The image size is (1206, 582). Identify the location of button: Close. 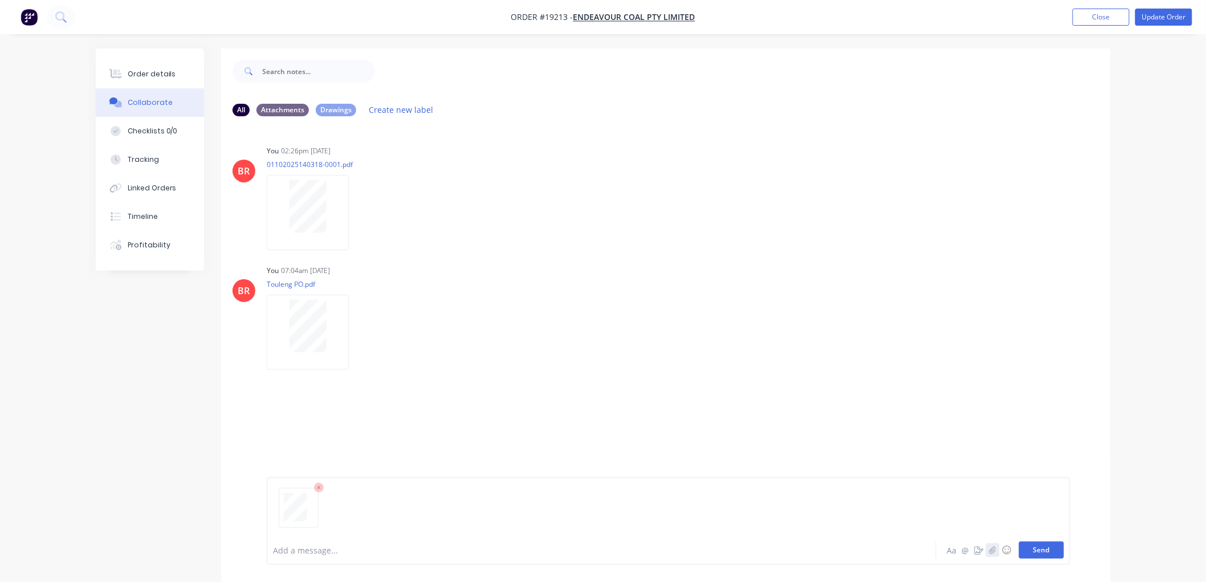
(1101, 17).